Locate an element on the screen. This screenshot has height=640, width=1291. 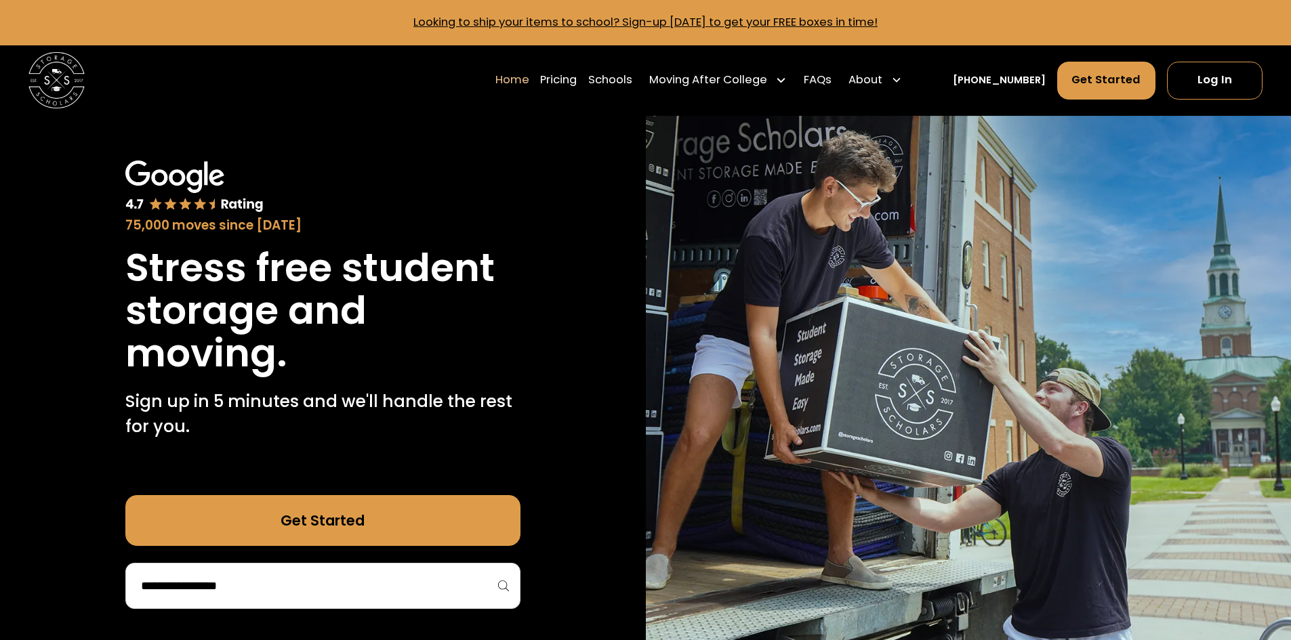
img: Storage Scholars main logo is located at coordinates (56, 80).